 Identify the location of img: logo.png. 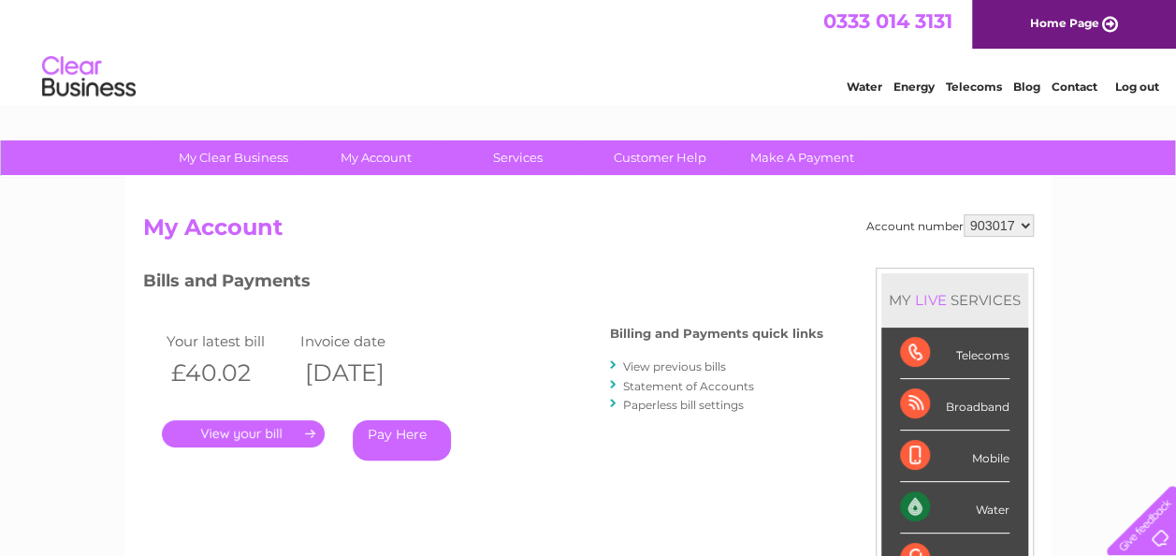
(89, 77).